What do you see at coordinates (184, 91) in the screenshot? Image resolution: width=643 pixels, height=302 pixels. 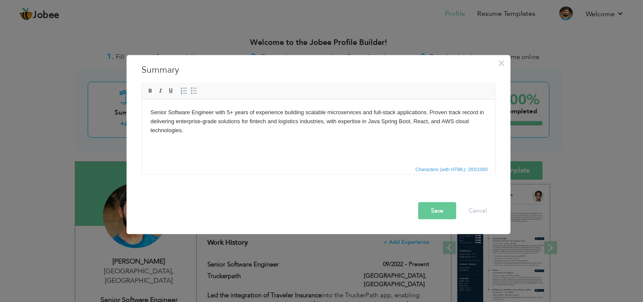 I see `a: Insert/Remove Numbered List` at bounding box center [184, 91].